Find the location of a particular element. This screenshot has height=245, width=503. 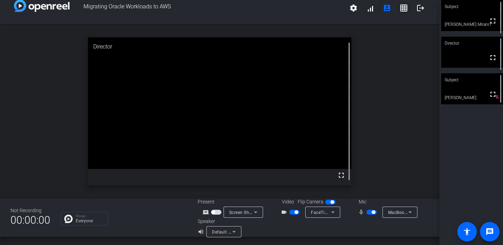

mat-icon: logout is located at coordinates (420, 8).